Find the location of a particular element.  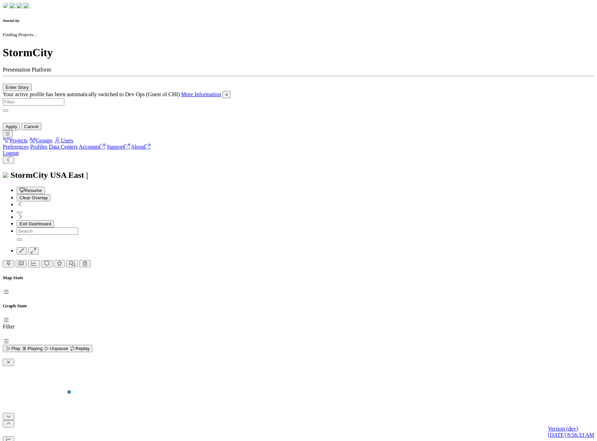

a: Data Centers is located at coordinates (63, 147).